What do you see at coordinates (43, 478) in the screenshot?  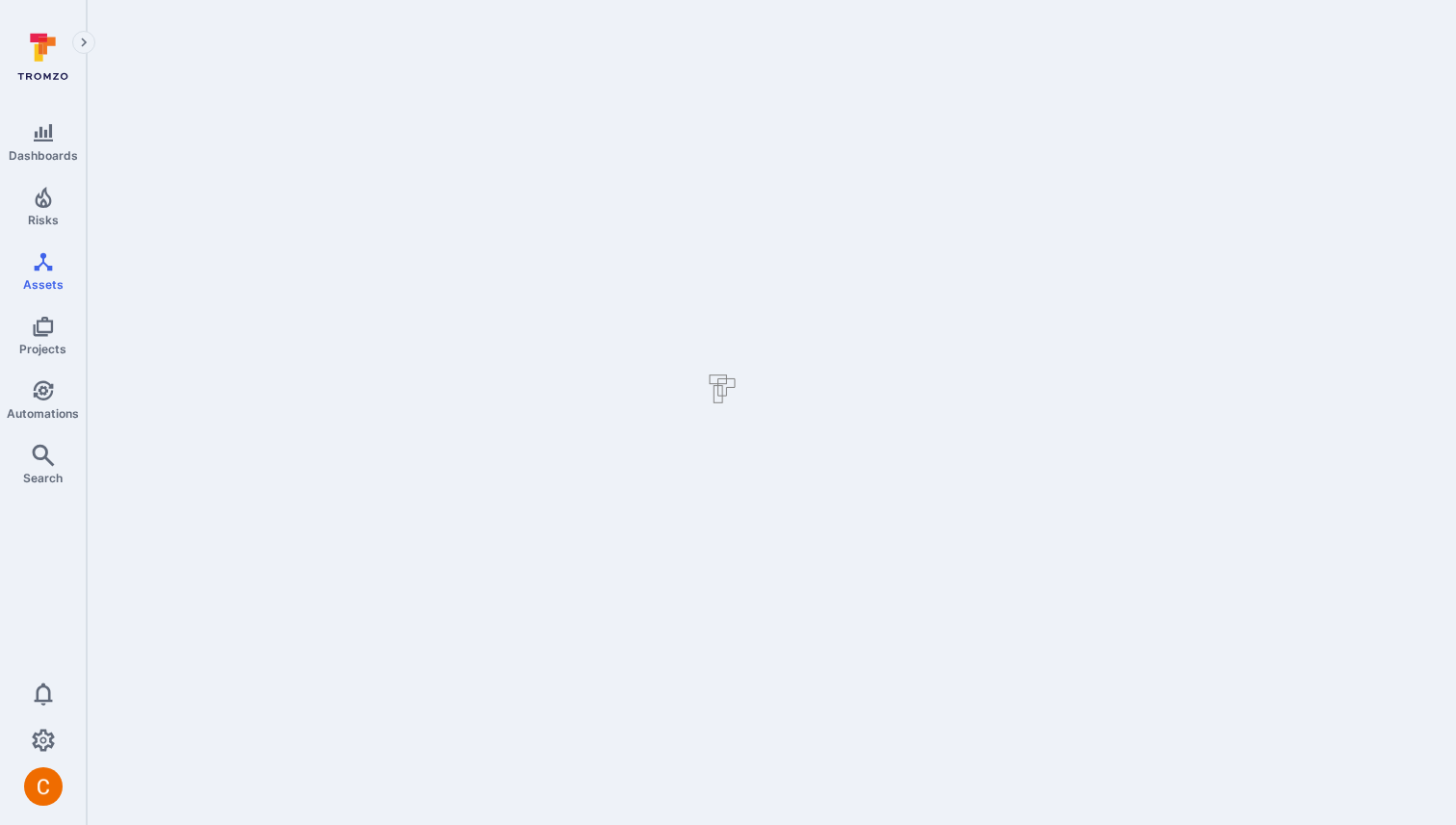 I see `span: Search` at bounding box center [43, 478].